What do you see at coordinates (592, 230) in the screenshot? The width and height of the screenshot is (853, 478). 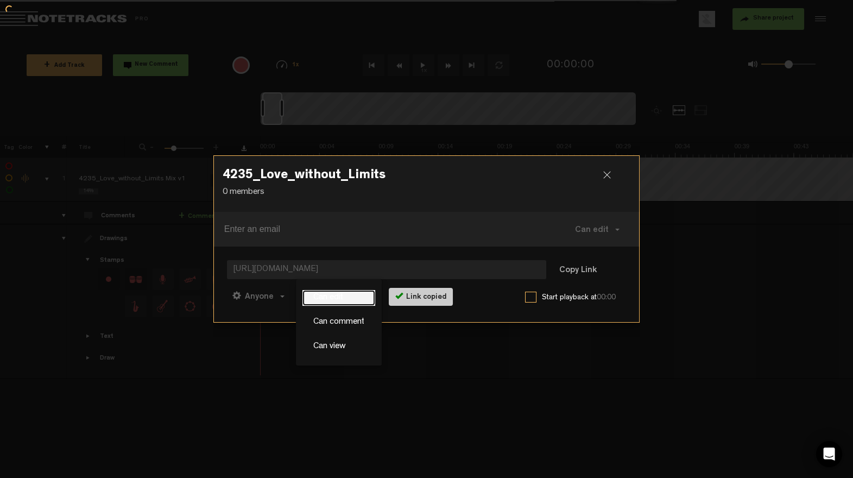 I see `span: Can edit` at bounding box center [592, 230].